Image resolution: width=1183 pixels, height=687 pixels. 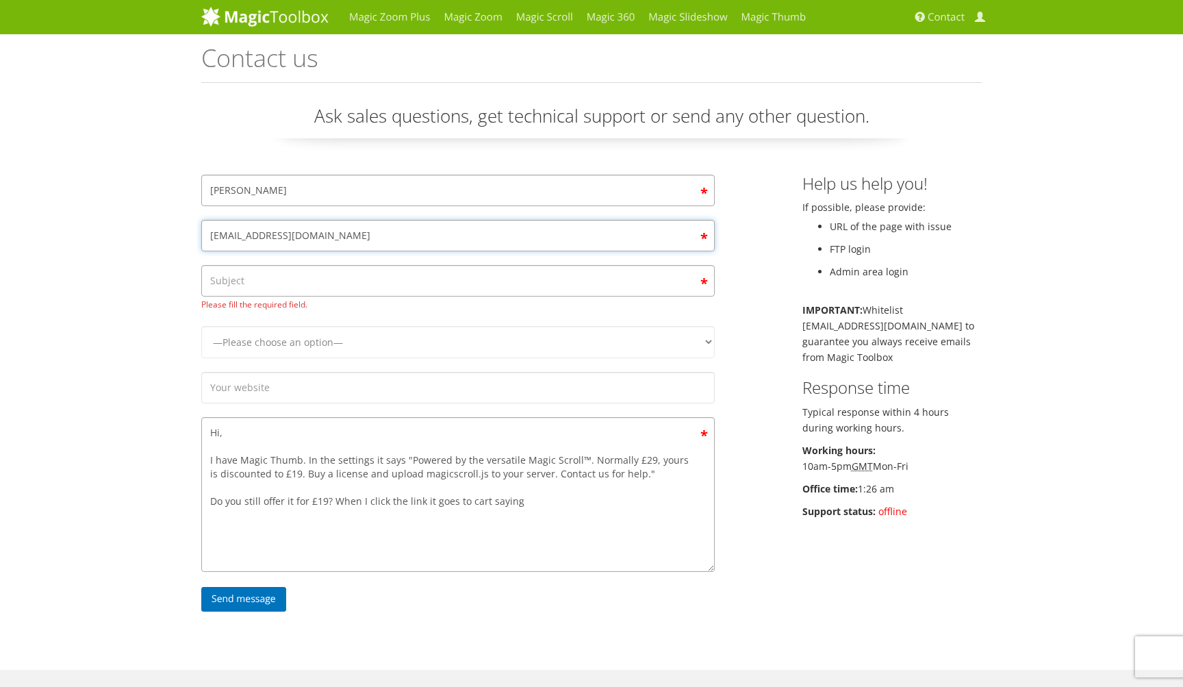 What do you see at coordinates (892, 183) in the screenshot?
I see `h3: Help us help you!` at bounding box center [892, 183].